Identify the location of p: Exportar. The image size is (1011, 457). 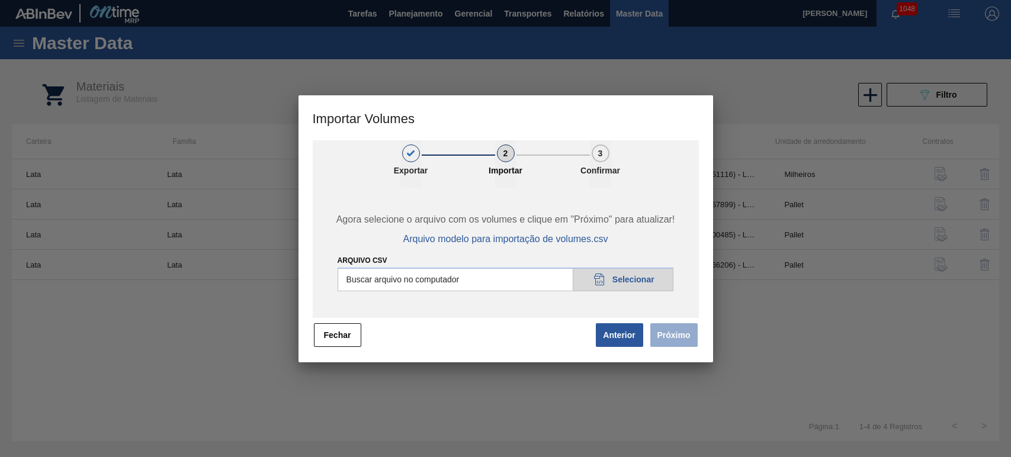
(411, 171).